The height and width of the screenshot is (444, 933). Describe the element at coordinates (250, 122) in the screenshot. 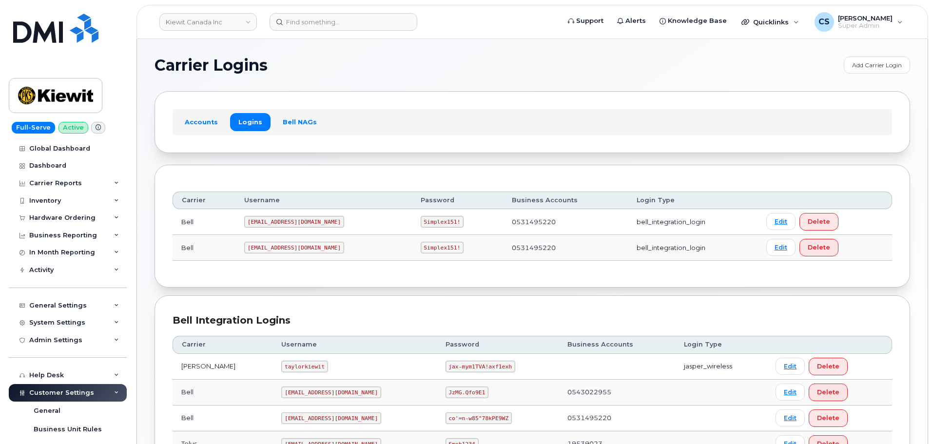

I see `a: Logins` at that location.